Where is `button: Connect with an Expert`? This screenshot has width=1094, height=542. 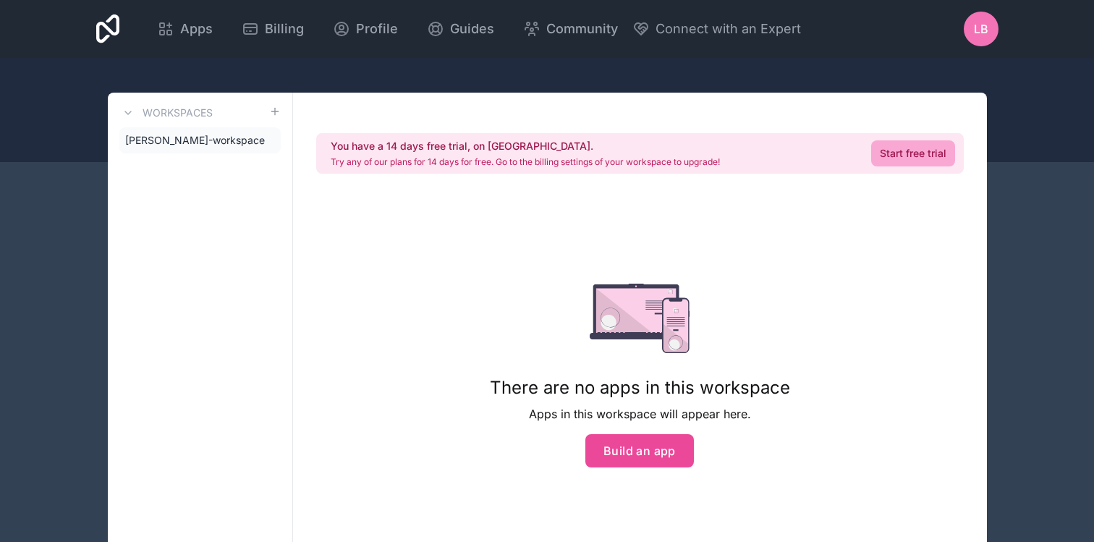
button: Connect with an Expert is located at coordinates (717, 29).